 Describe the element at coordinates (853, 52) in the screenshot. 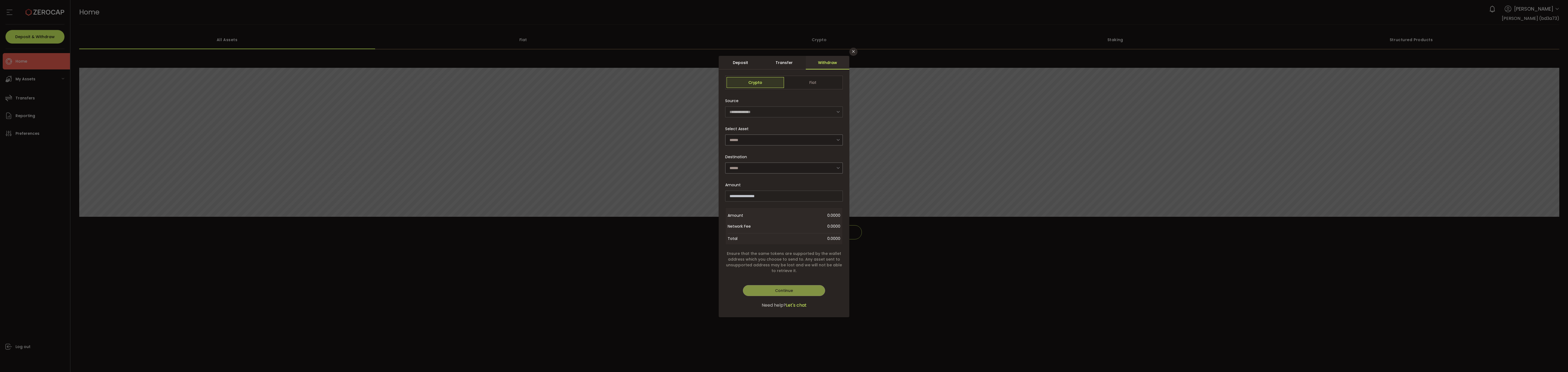

I see `button: Close` at that location.